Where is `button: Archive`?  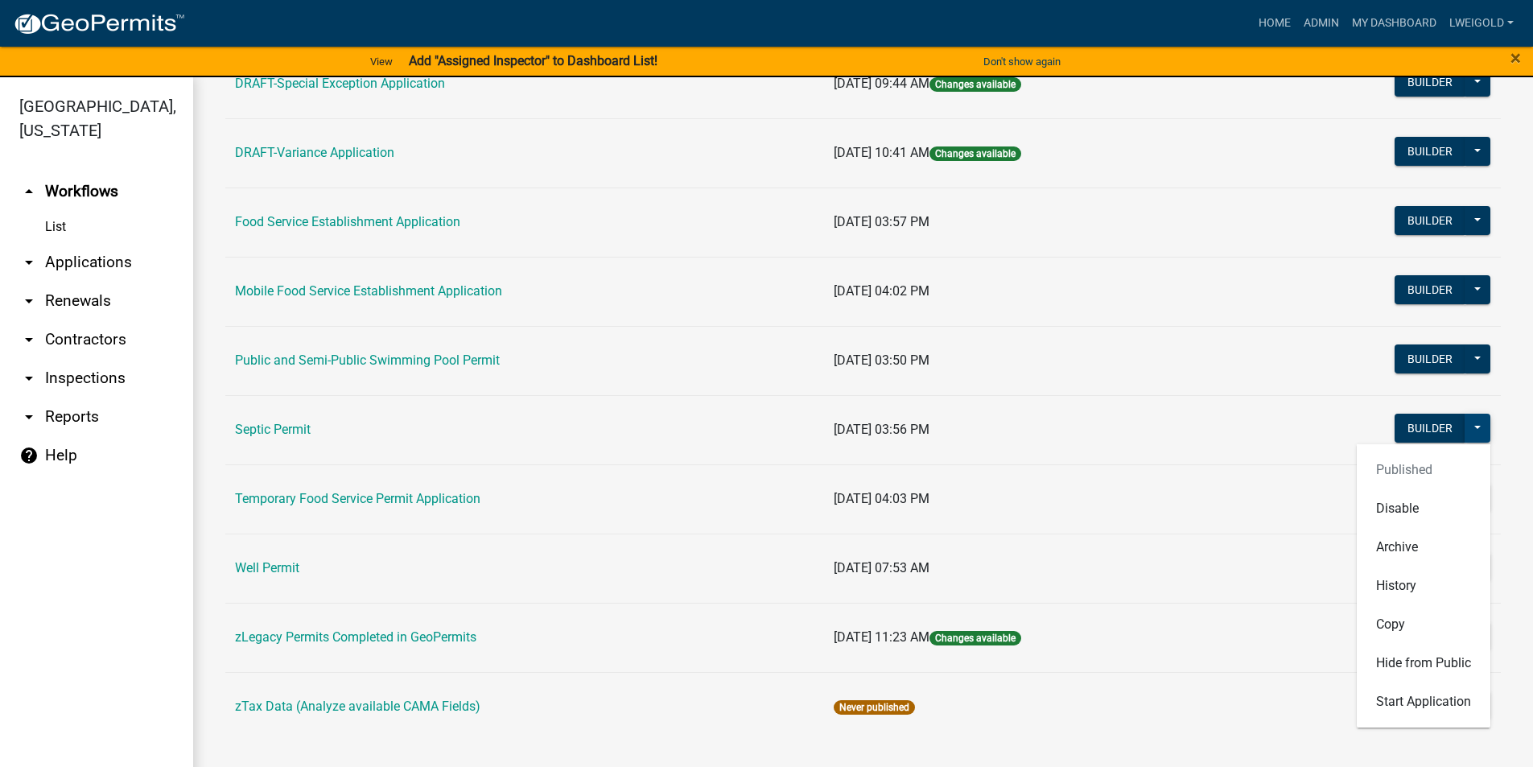
button: Archive is located at coordinates (1424, 547).